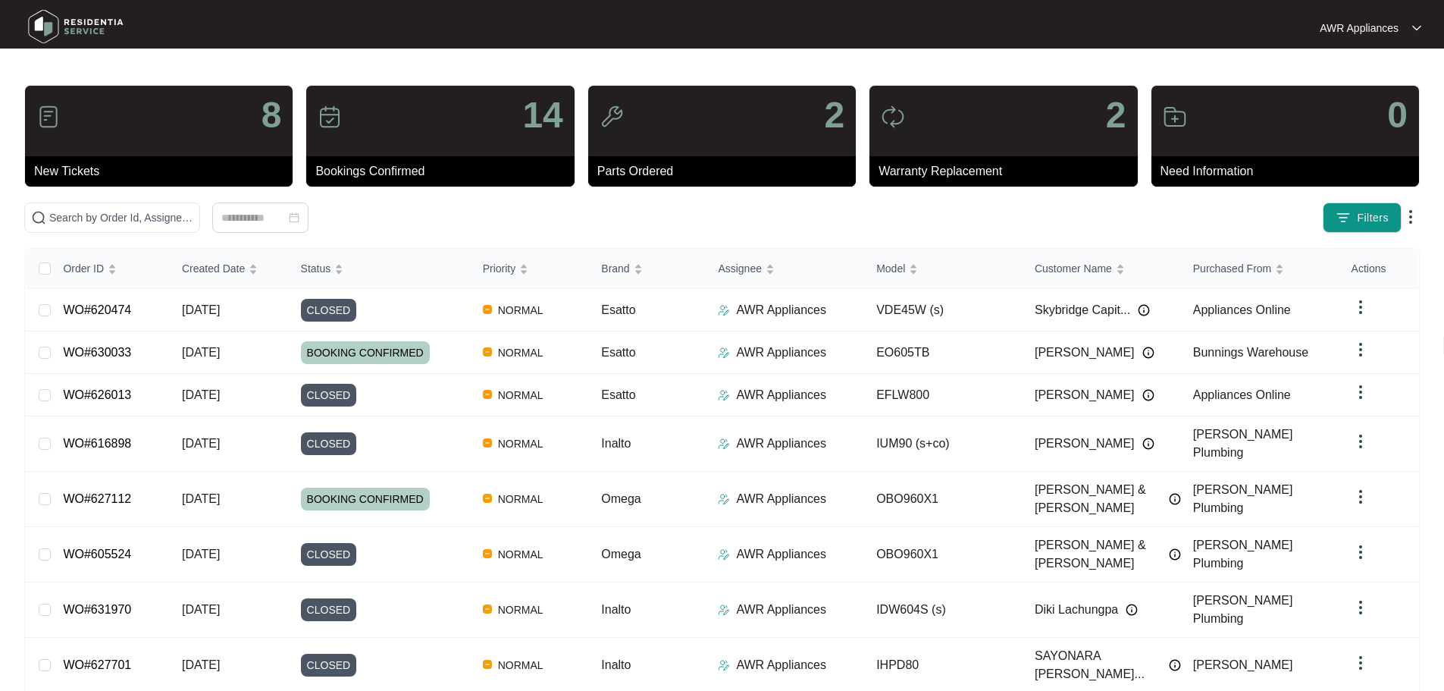  What do you see at coordinates (271, 115) in the screenshot?
I see `p: 8` at bounding box center [271, 115].